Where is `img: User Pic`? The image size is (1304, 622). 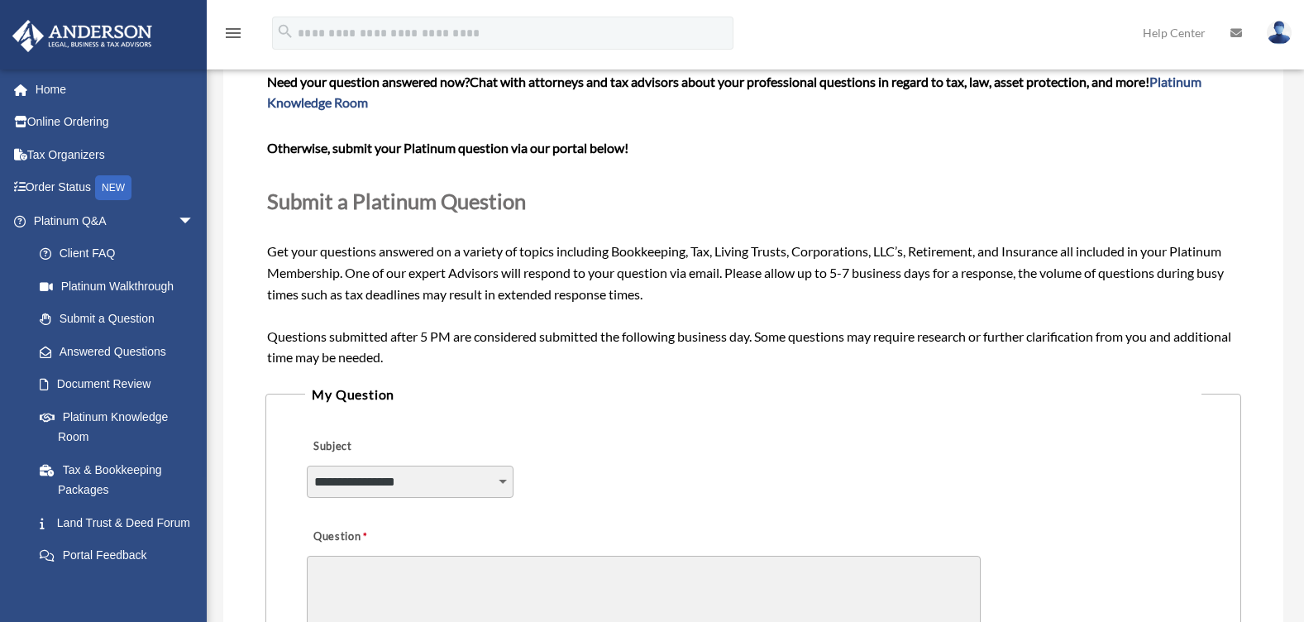
img: User Pic is located at coordinates (1279, 32).